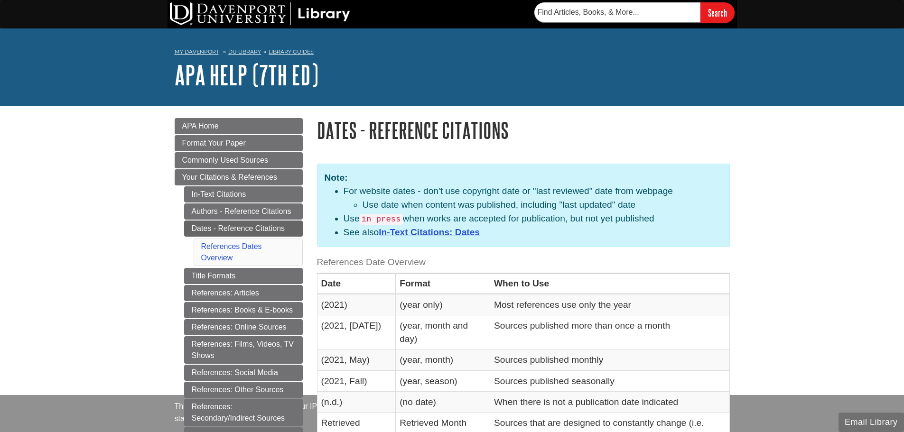  Describe the element at coordinates (243, 212) in the screenshot. I see `a: Authors - Reference Citations` at that location.